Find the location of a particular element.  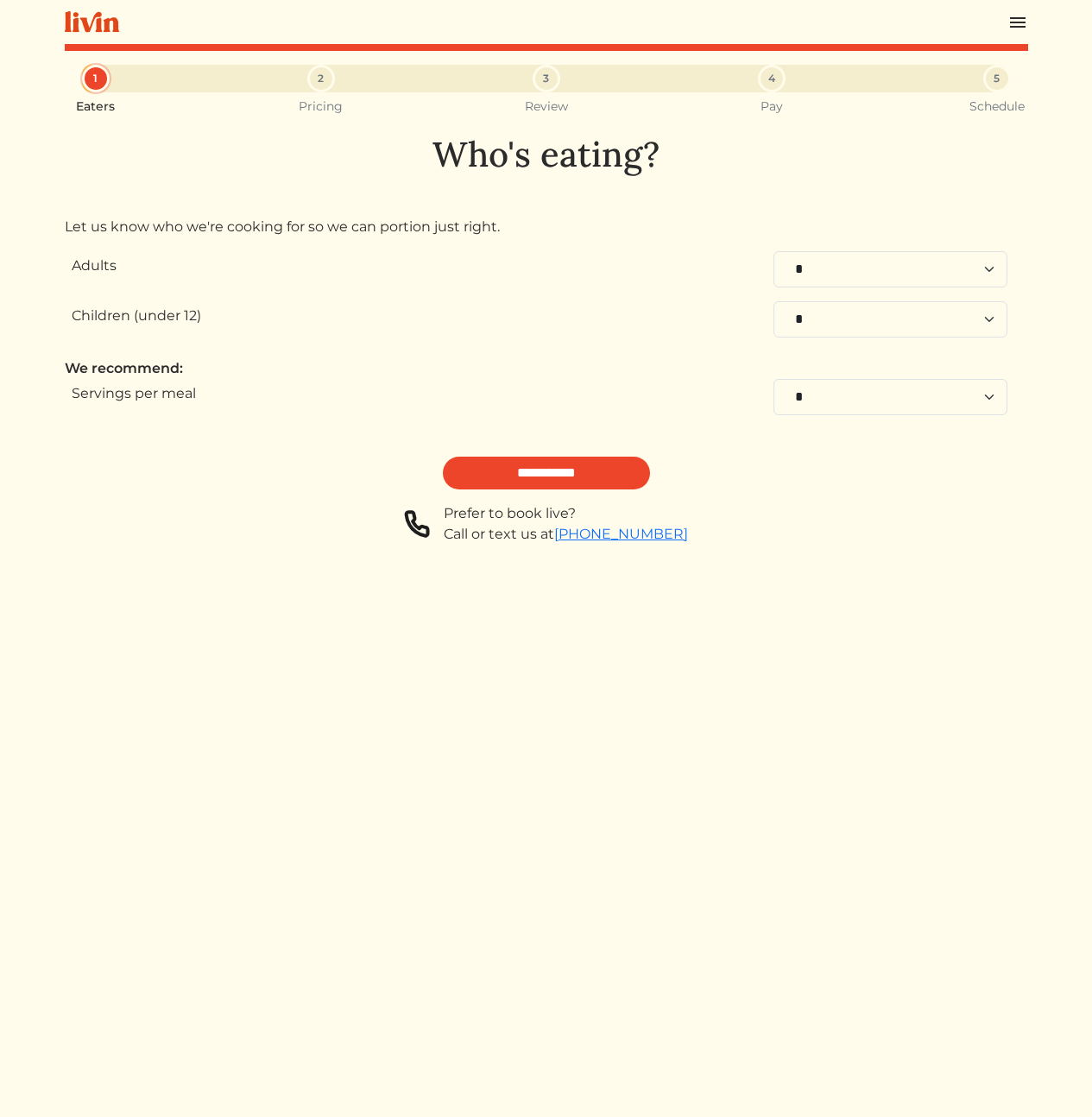

img: phone-a8f1853615f4955a6c6381654e1c0f7430ed919b147d78756318837811cda3a7.svg is located at coordinates (417, 524).